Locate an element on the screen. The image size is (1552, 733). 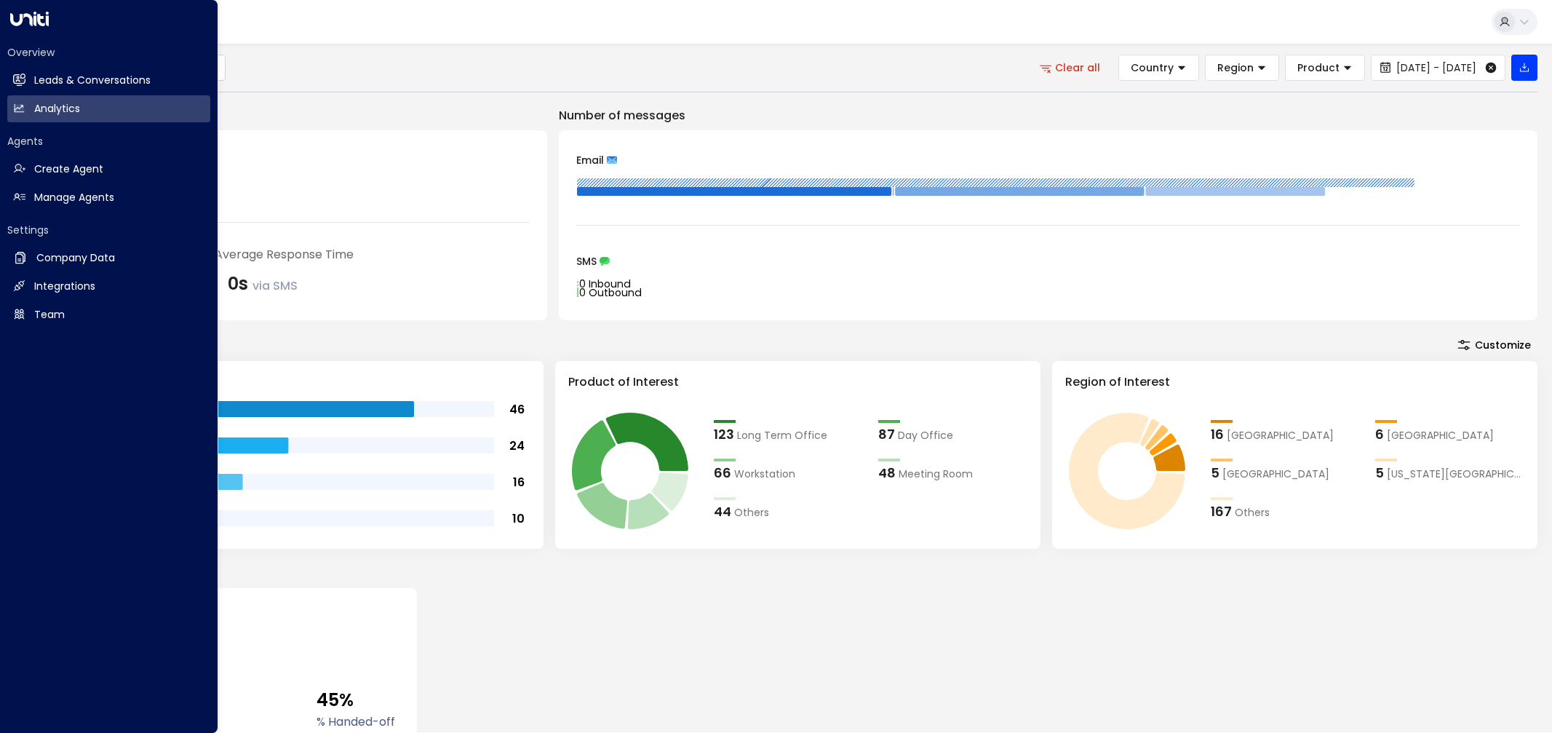
div: 5São Paulo is located at coordinates (1285, 472).